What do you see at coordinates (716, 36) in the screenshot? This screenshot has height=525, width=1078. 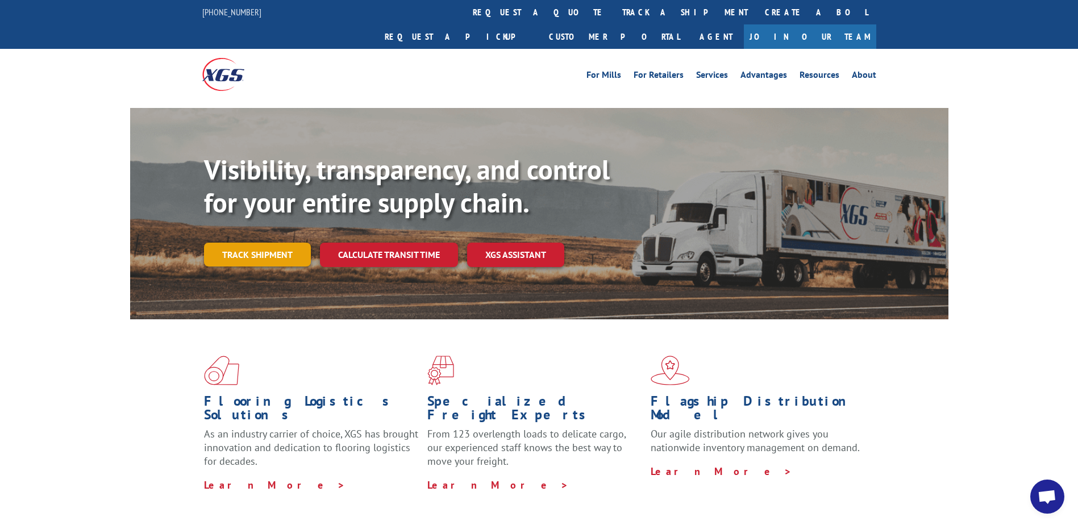 I see `a: Agent` at bounding box center [716, 36].